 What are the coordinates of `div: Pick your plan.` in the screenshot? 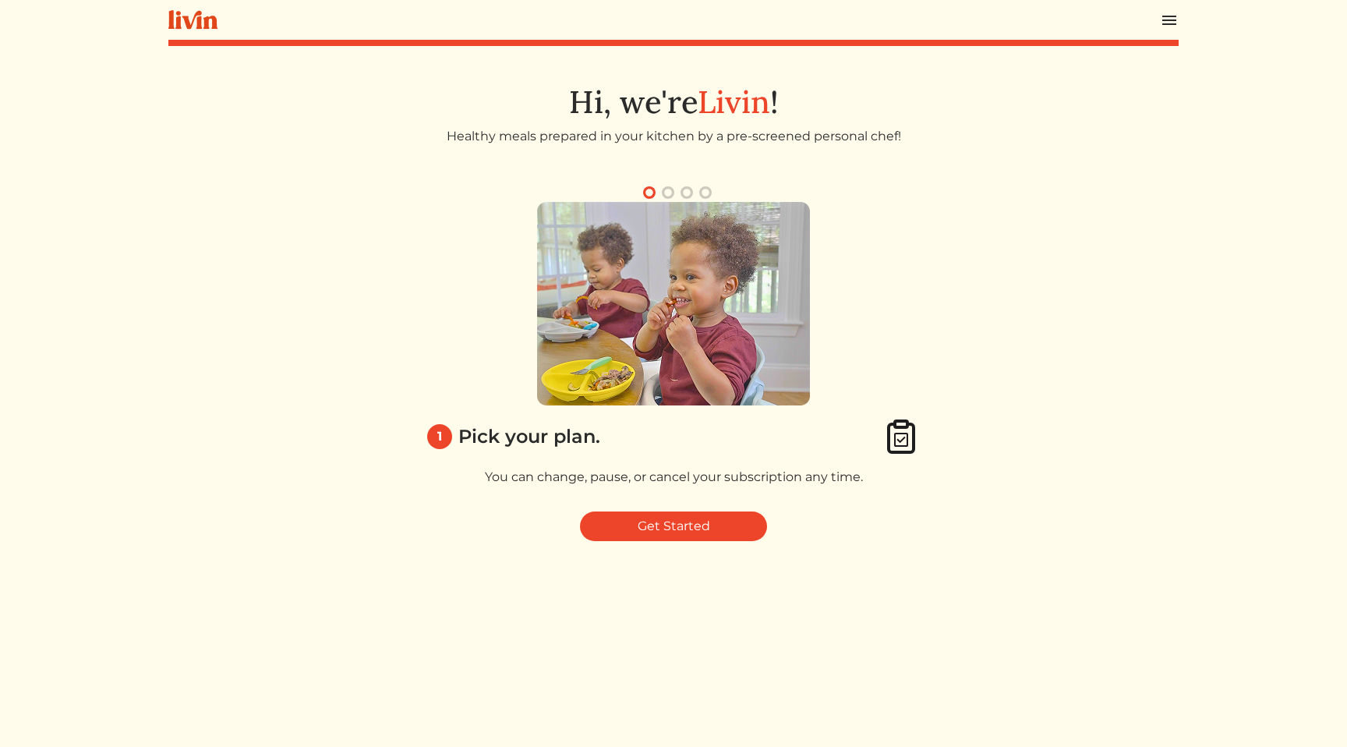 It's located at (529, 437).